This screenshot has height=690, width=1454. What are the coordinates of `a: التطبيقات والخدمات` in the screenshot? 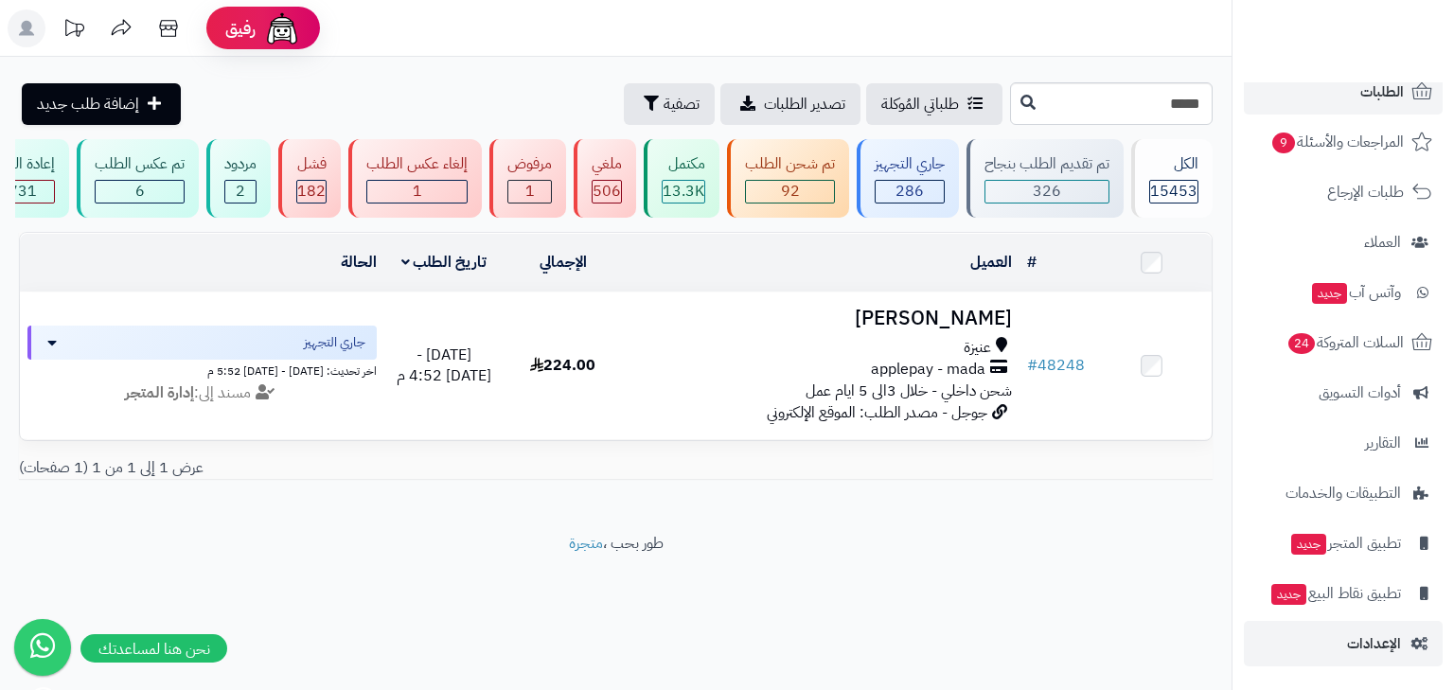 It's located at (1343, 493).